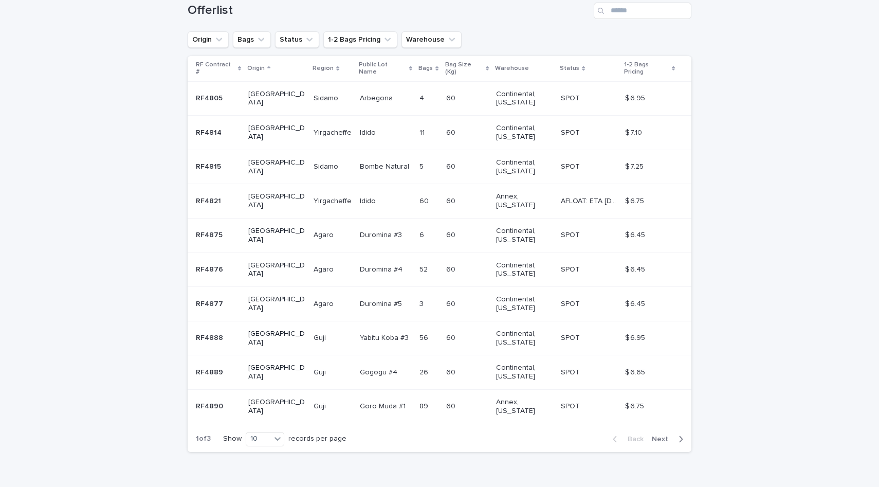  I want to click on p: $ 7.10, so click(634, 132).